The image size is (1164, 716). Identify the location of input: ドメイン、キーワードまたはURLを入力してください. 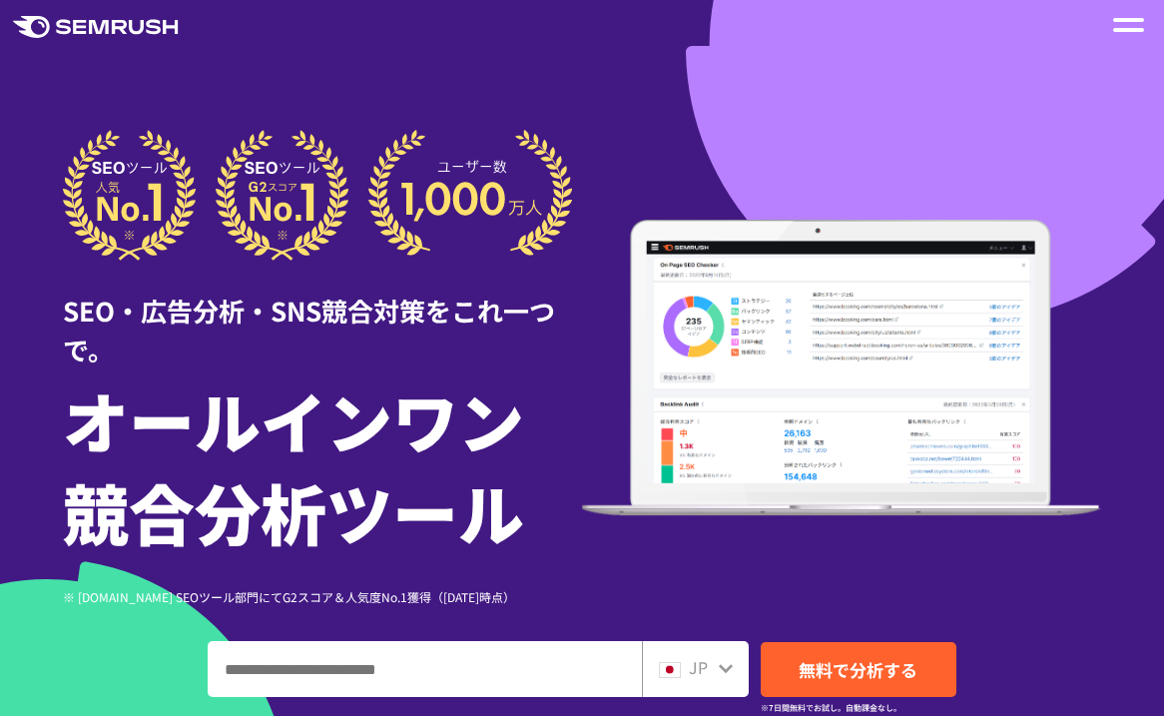
(424, 669).